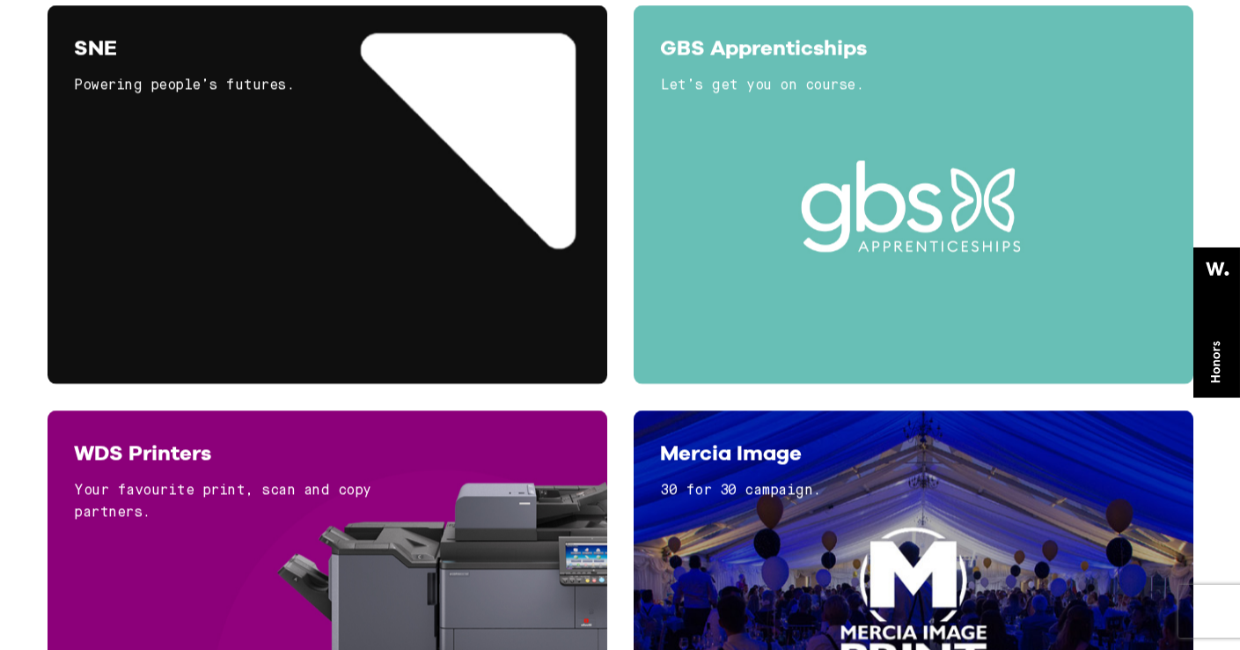 The image size is (1240, 650). Describe the element at coordinates (95, 47) in the screenshot. I see `span: SNE` at that location.